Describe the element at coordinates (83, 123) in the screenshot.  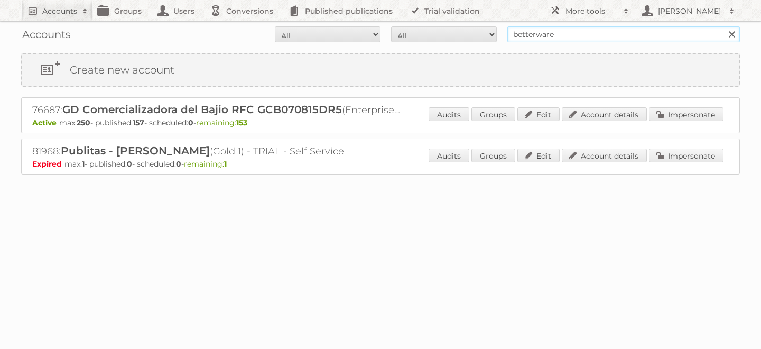
I see `strong: 250` at that location.